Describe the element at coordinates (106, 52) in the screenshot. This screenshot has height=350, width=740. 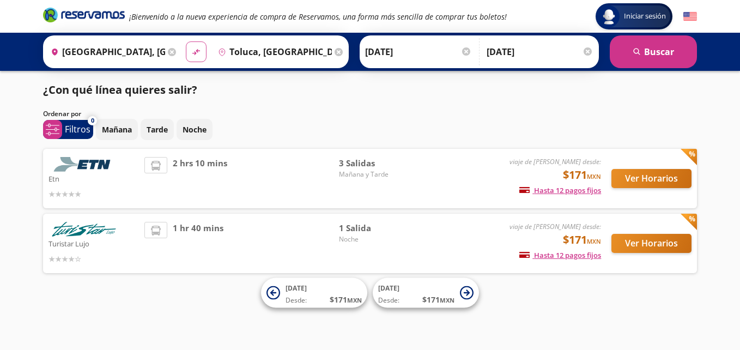
I see `input: Buscar Origen` at that location.